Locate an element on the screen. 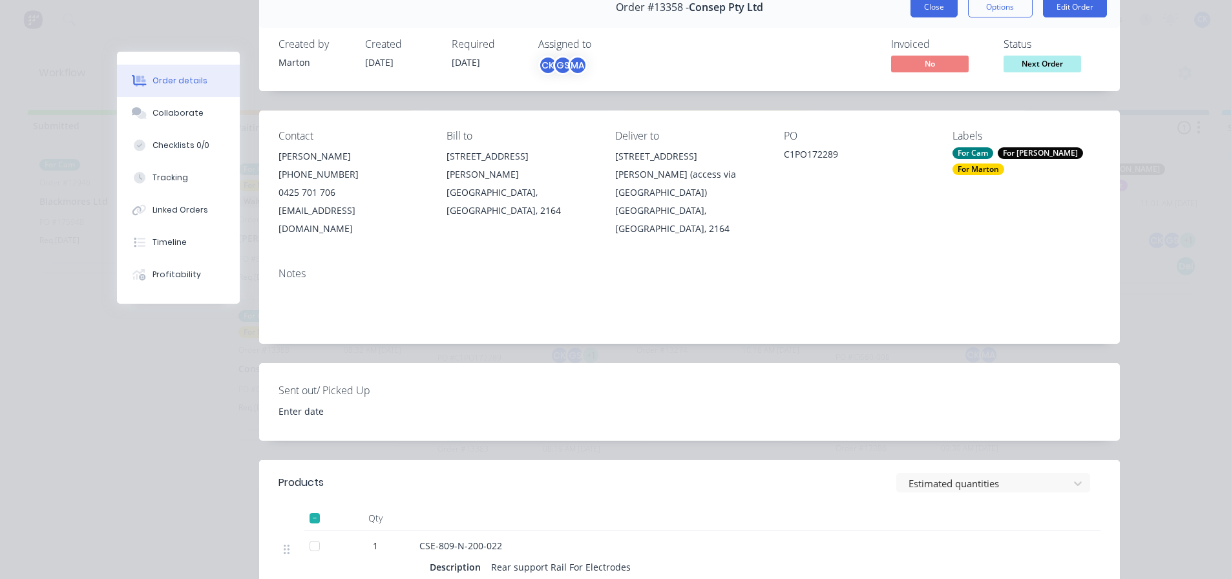  span: Next Order is located at coordinates (1042, 63).